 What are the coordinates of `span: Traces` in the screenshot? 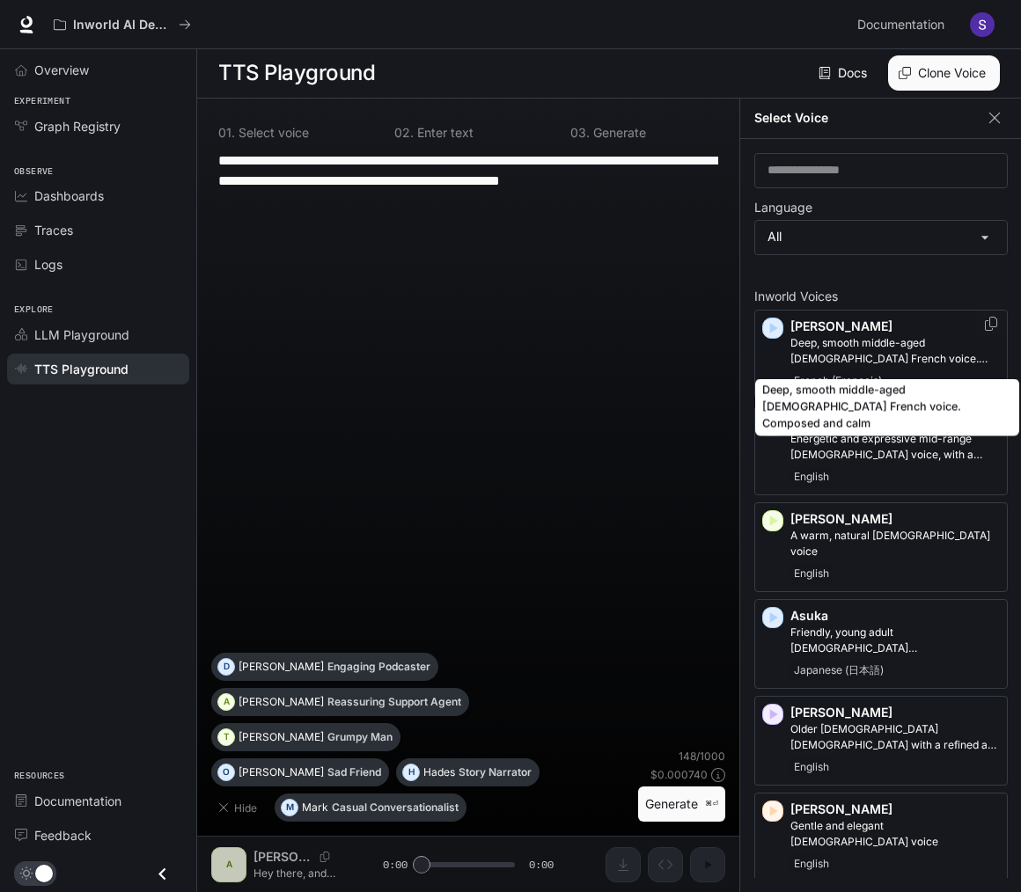 It's located at (54, 230).